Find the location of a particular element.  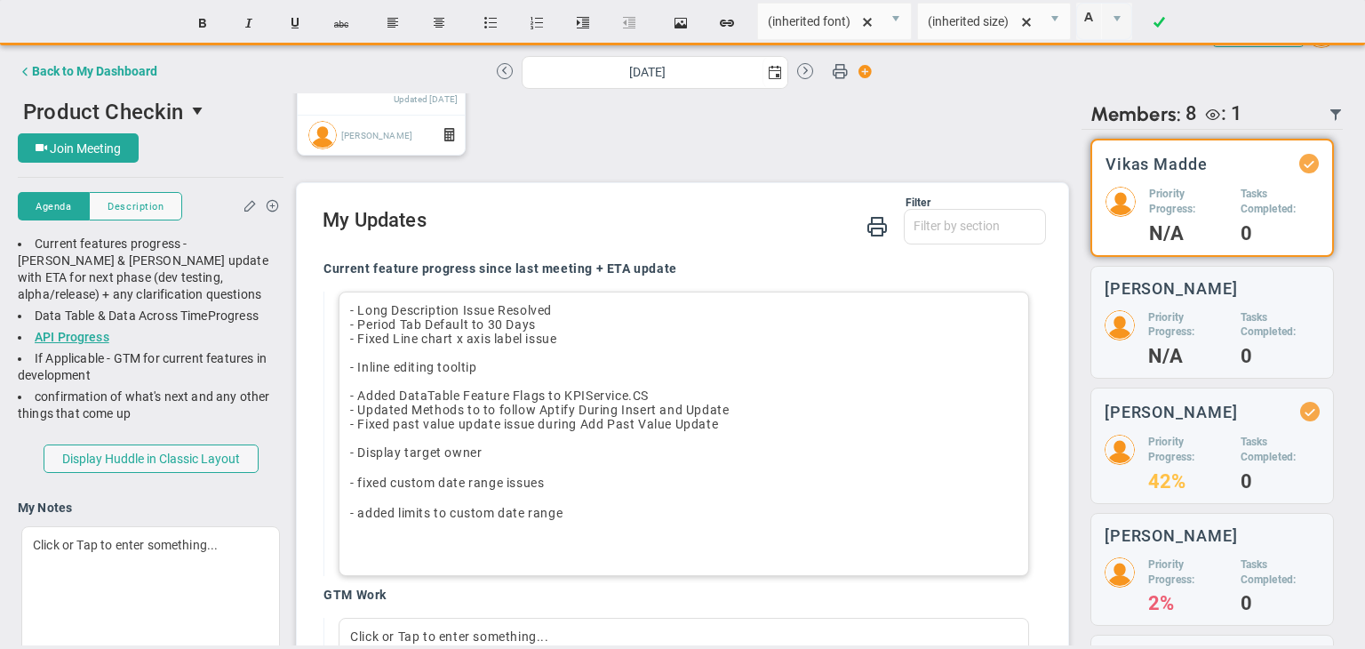

p: - added limits to custom date range is located at coordinates (683, 513).